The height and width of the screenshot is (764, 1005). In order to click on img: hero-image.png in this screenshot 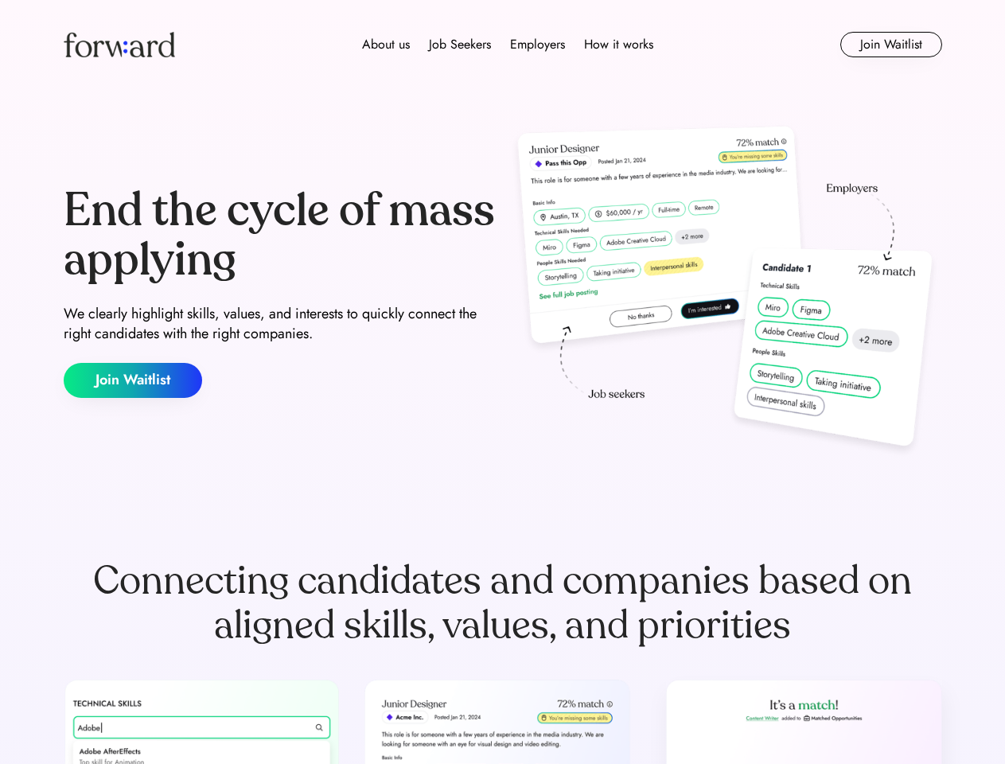, I will do `click(726, 292)`.